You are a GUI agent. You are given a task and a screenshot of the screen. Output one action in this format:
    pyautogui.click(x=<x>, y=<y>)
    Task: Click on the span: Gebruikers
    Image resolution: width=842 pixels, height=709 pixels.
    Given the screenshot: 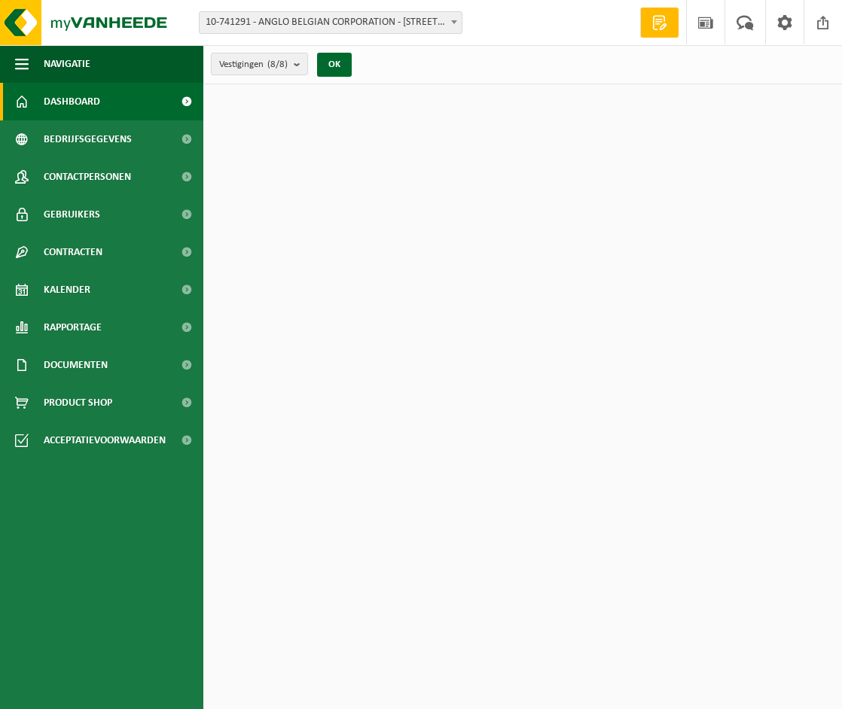 What is the action you would take?
    pyautogui.click(x=72, y=215)
    